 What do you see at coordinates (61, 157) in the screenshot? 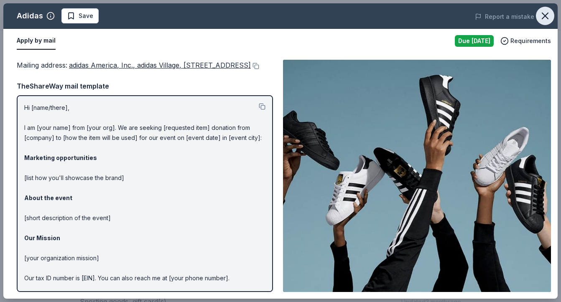
I see `strong: Marketing opportunities` at bounding box center [61, 157].